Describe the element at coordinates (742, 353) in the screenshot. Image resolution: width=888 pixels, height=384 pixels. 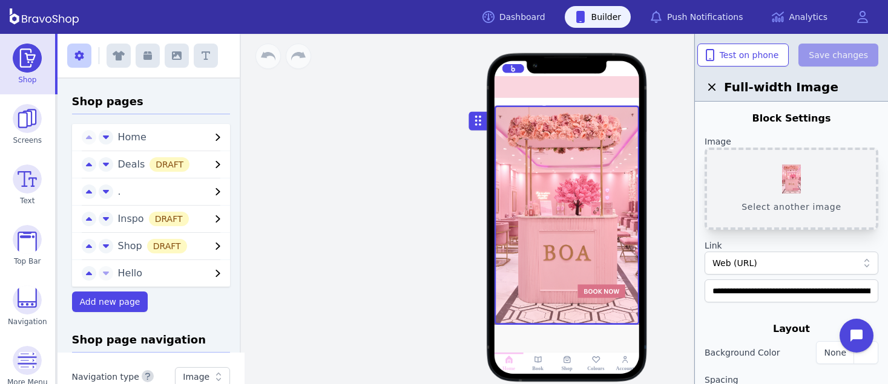
I see `label: Background Color` at that location.